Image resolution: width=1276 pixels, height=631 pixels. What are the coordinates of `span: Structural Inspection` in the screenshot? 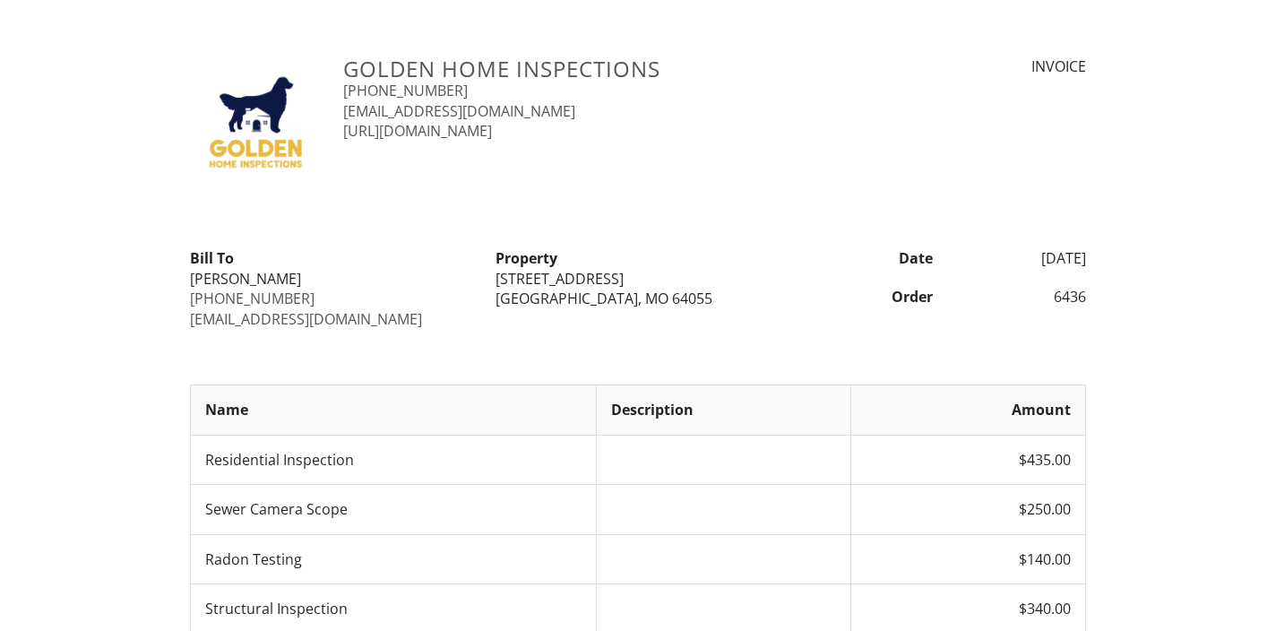 It's located at (276, 609).